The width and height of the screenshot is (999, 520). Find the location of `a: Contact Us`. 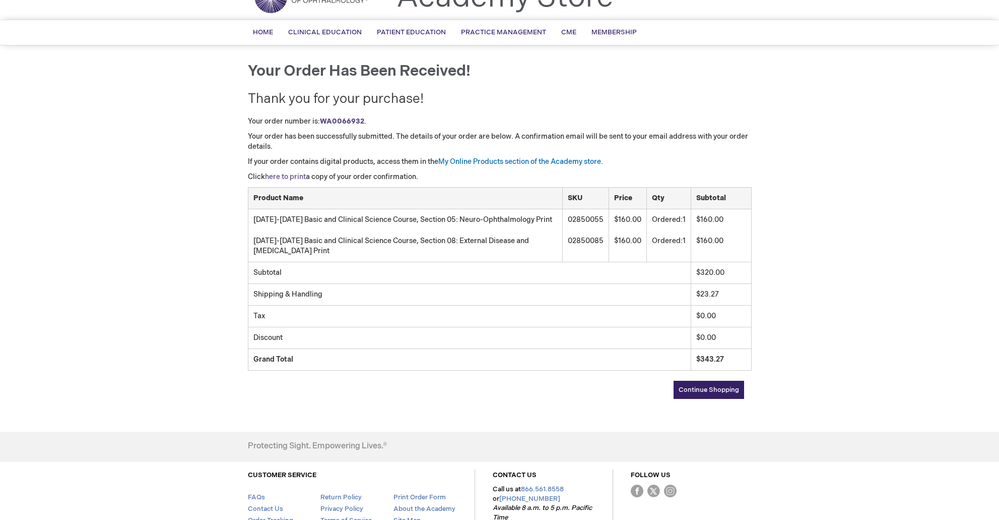

a: Contact Us is located at coordinates (266, 509).